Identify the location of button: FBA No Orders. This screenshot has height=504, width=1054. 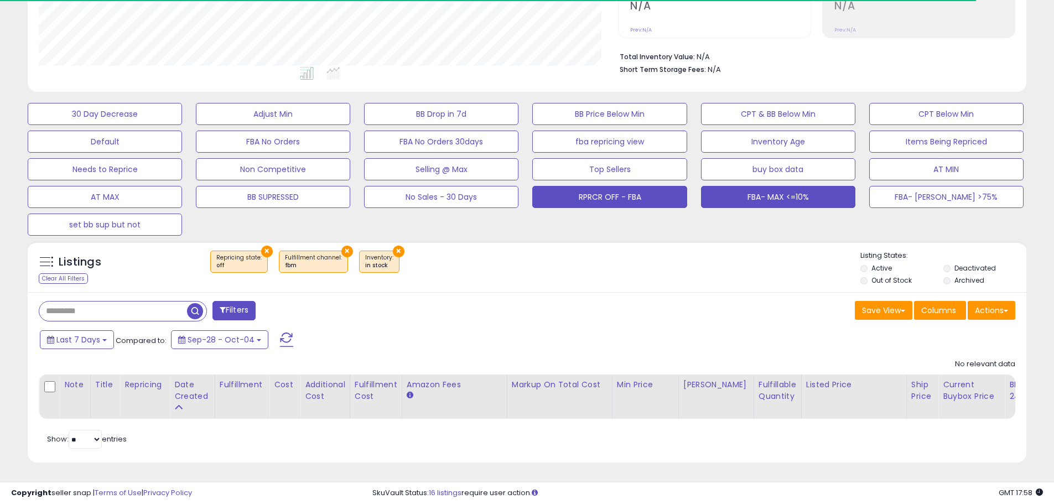
(273, 142).